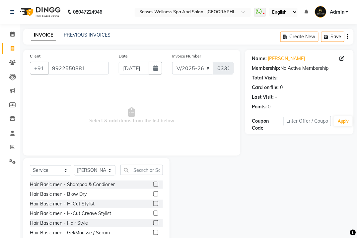  I want to click on div: Name:, so click(259, 58).